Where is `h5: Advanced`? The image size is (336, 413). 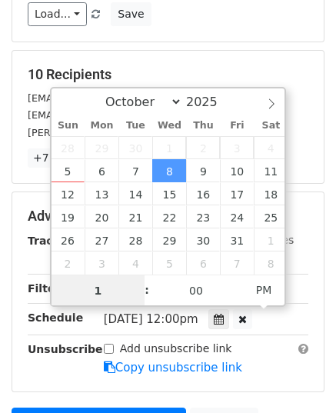
h5: Advanced is located at coordinates (168, 216).